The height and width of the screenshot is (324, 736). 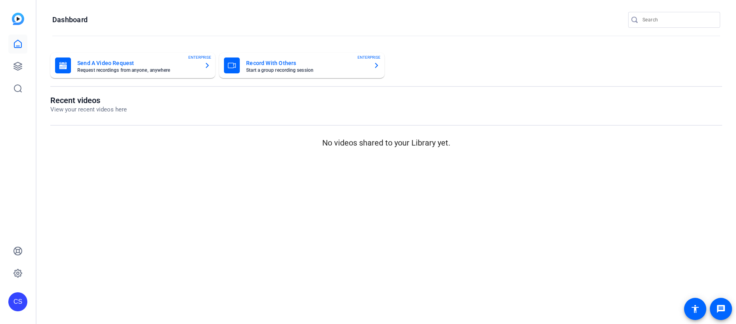 I want to click on p: No videos shared to your Library yet., so click(x=386, y=143).